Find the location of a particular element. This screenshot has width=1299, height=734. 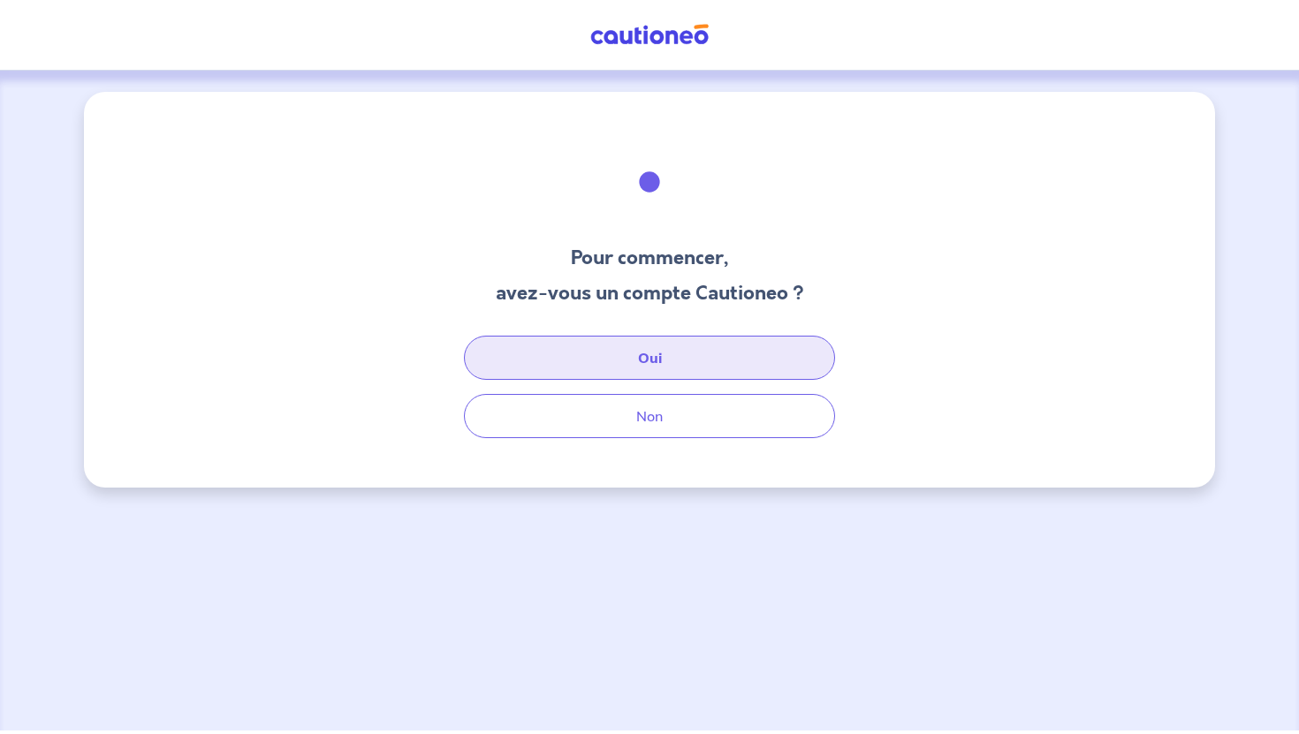

button: Oui is located at coordinates (650, 358).